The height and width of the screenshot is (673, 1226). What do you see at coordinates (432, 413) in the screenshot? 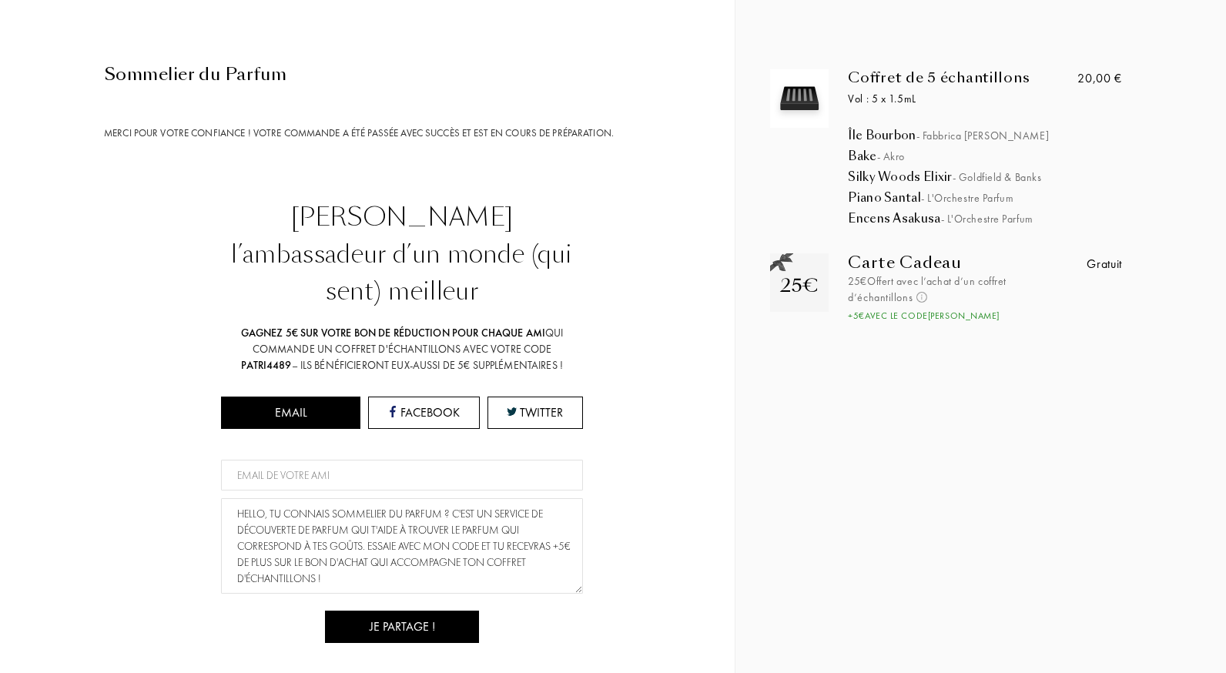
I see `span: FACEBOOK` at bounding box center [432, 413].